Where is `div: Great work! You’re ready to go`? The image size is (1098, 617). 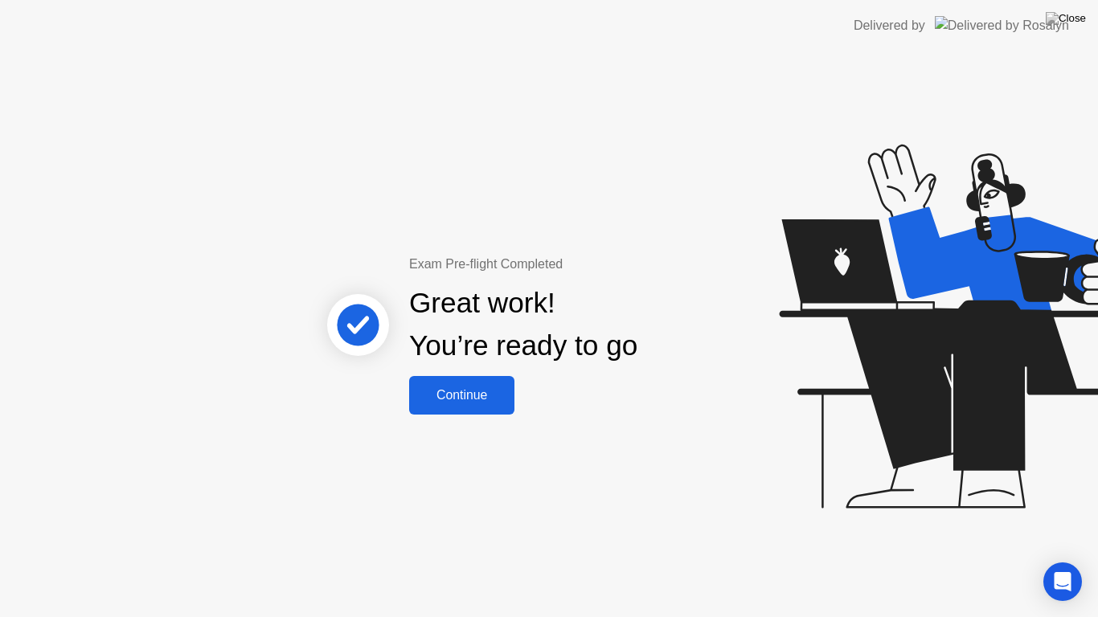 div: Great work! You’re ready to go is located at coordinates (523, 325).